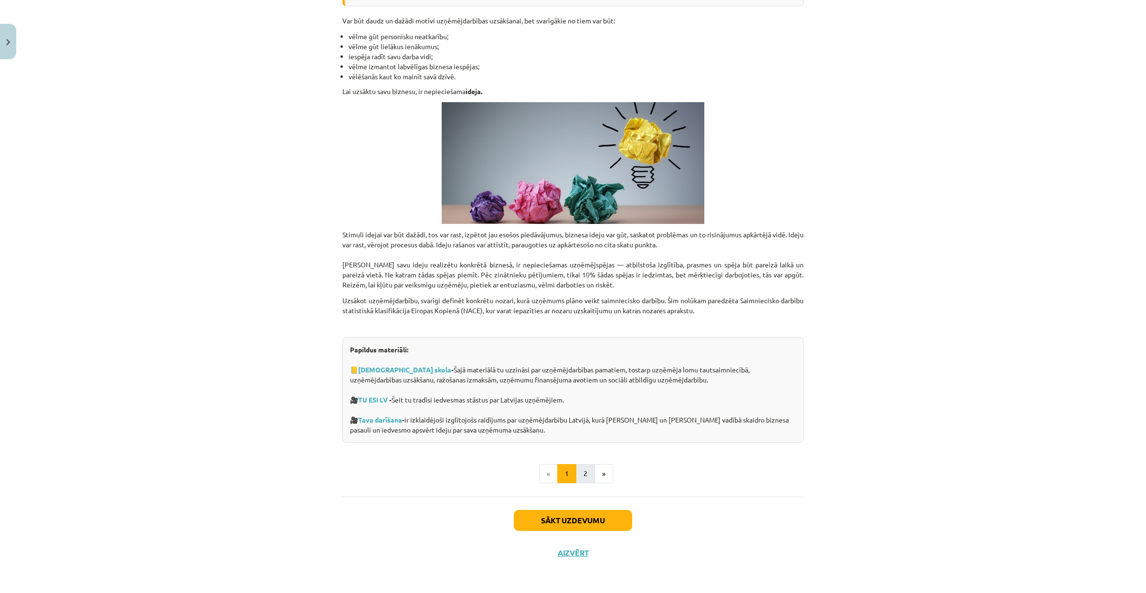 Image resolution: width=1146 pixels, height=593 pixels. What do you see at coordinates (585, 474) in the screenshot?
I see `button: 2` at bounding box center [585, 474].